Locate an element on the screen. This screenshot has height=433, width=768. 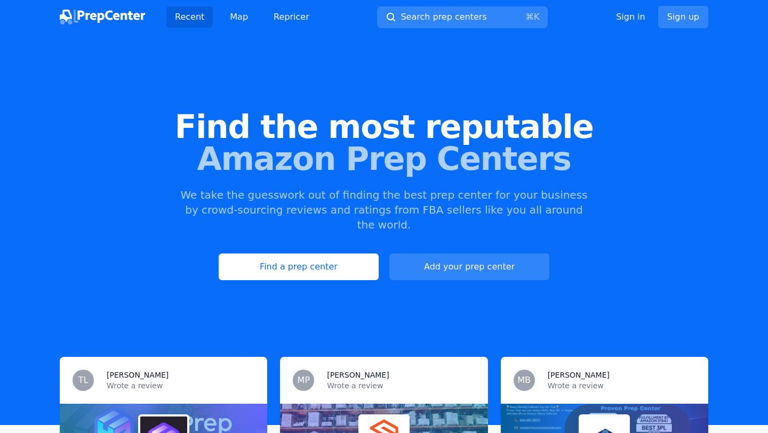
span: Find the most reputable is located at coordinates (384, 127).